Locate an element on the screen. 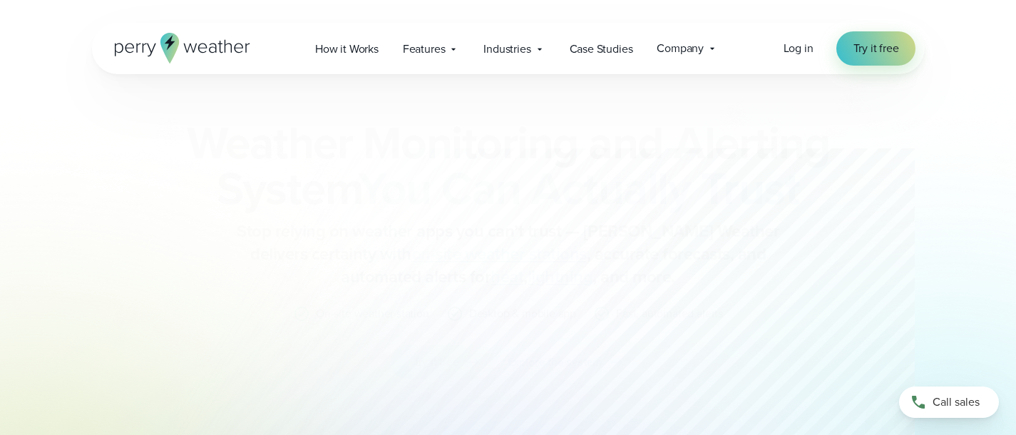  a: Case Studies is located at coordinates (601, 48).